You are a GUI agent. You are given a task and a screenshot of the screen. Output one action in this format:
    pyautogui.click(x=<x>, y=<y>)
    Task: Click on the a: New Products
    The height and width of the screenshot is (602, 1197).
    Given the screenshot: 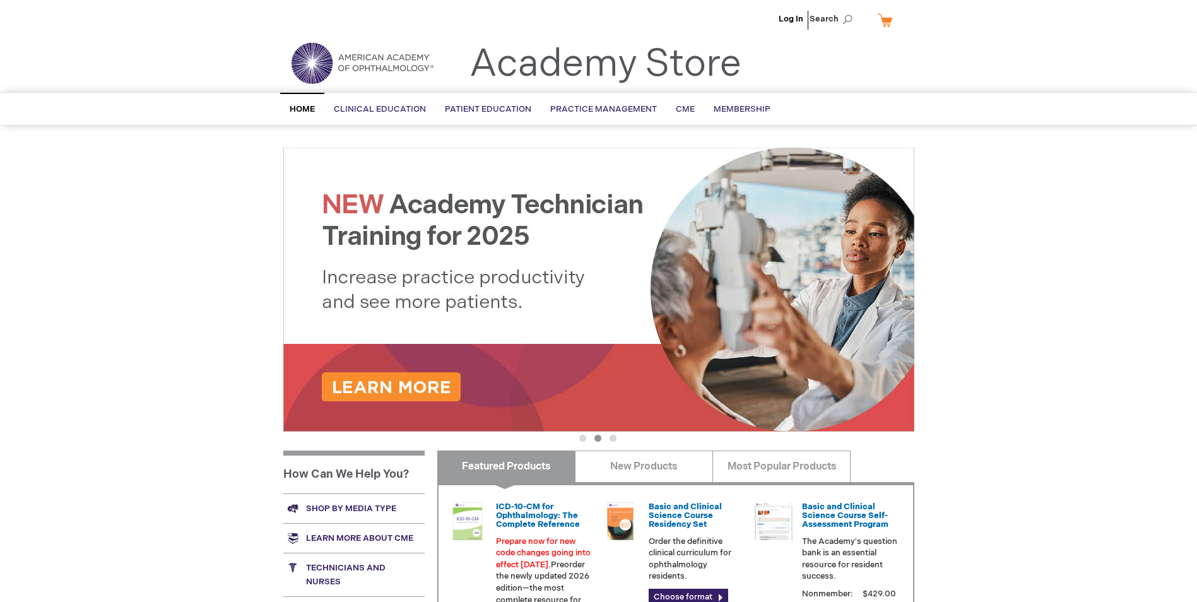 What is the action you would take?
    pyautogui.click(x=644, y=466)
    